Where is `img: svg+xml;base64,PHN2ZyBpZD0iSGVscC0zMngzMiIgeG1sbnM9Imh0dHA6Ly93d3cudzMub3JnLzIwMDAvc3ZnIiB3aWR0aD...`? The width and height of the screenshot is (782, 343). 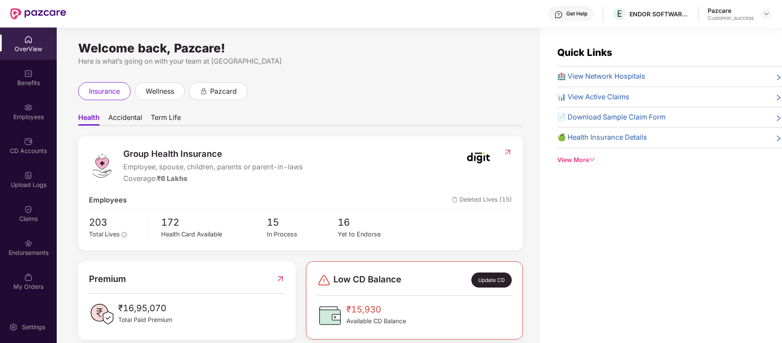 img: svg+xml;base64,PHN2ZyBpZD0iSGVscC0zMngzMiIgeG1sbnM9Imh0dHA6Ly93d3cudzMub3JnLzIwMDAvc3ZnIiB3aWR0aD... is located at coordinates (559, 15).